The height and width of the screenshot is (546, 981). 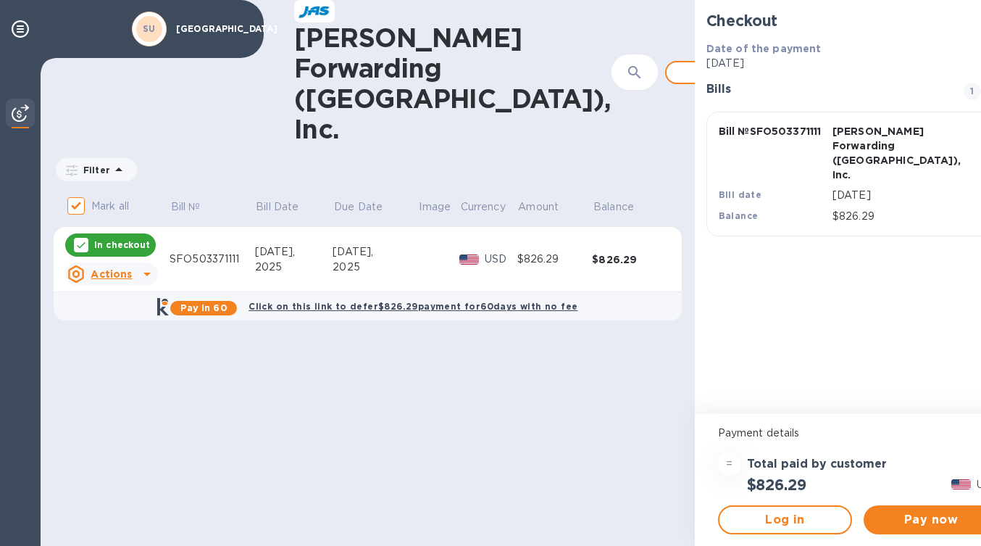 What do you see at coordinates (195, 207) in the screenshot?
I see `span: Bill №` at bounding box center [195, 207].